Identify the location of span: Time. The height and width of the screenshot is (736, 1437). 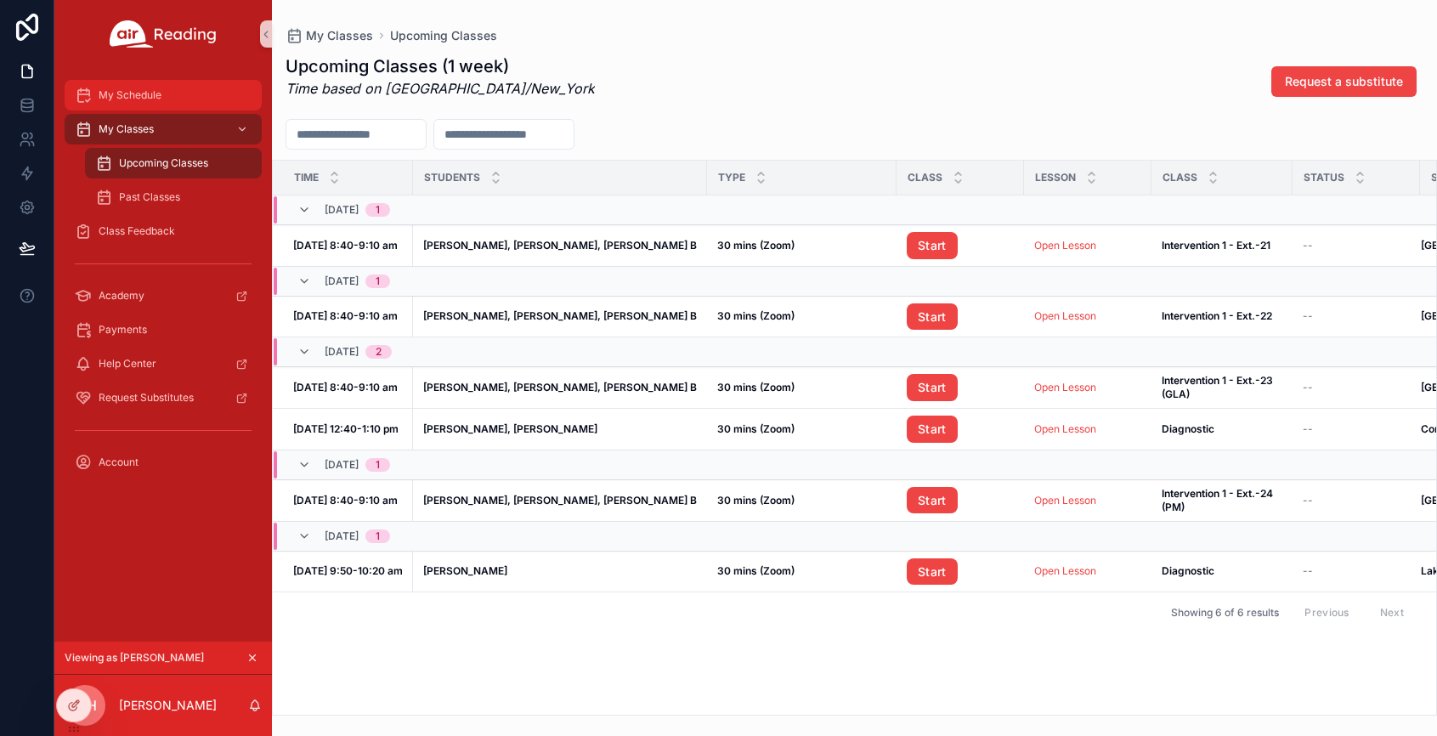
(306, 178).